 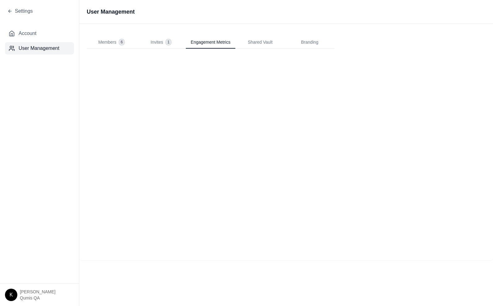 I want to click on span: Invites, so click(x=157, y=42).